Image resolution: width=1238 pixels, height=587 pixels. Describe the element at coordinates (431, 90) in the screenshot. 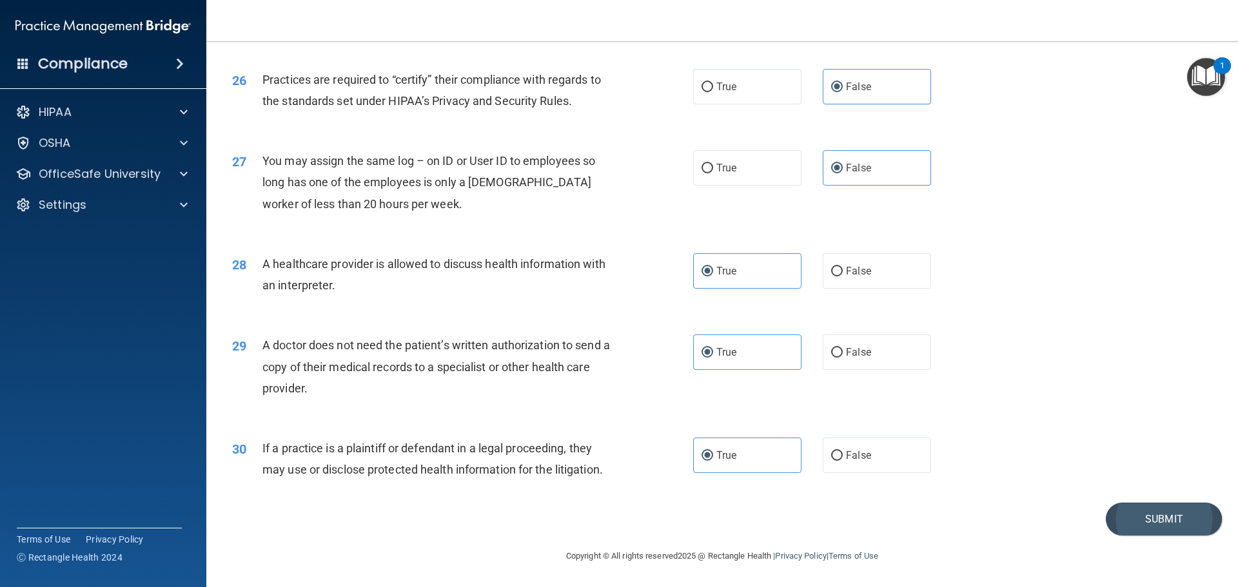

I see `span: Practices are required to “certify” their compliance with regards to the standards set under HIPA...` at that location.